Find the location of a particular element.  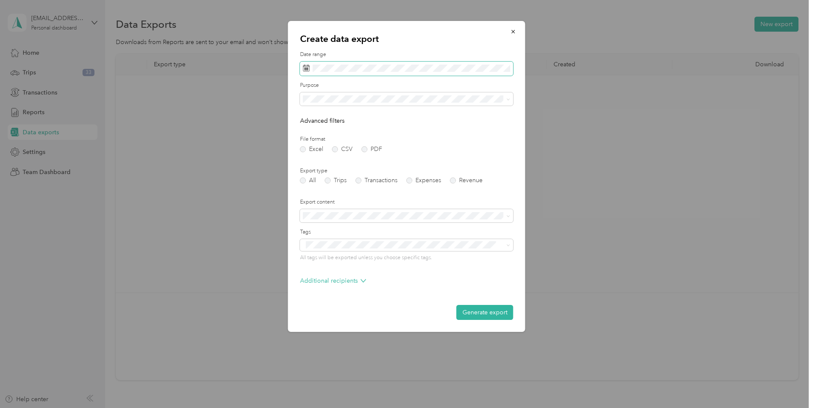

p: All tags will be exported unless you choose specific tags. is located at coordinates (406, 258).